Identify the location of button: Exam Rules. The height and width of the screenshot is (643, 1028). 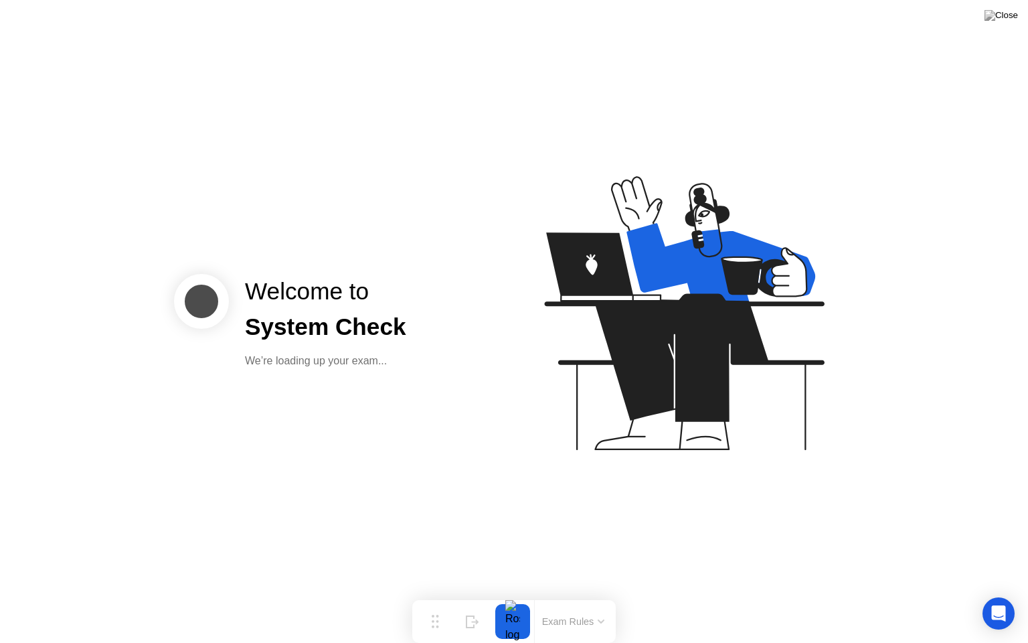
(574, 621).